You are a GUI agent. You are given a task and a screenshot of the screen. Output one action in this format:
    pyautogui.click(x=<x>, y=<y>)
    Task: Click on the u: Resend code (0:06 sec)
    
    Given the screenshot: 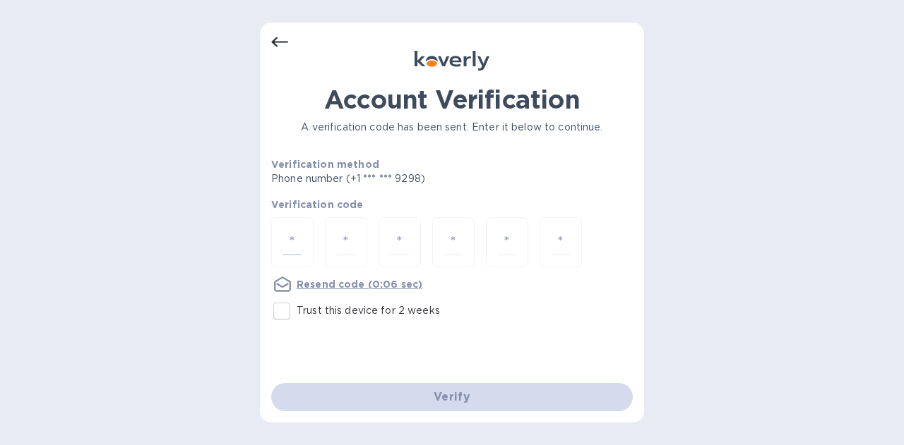 What is the action you would take?
    pyautogui.click(x=359, y=284)
    